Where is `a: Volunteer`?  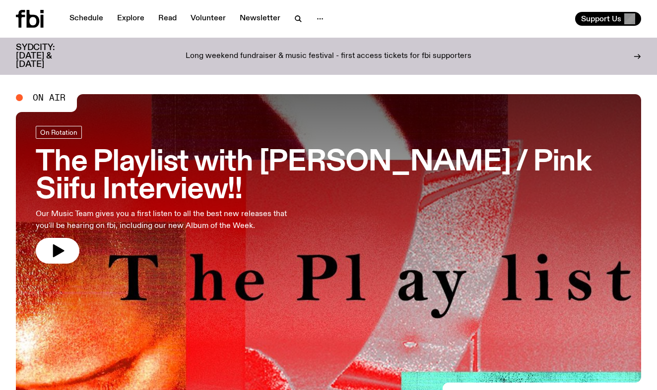 a: Volunteer is located at coordinates (208, 19).